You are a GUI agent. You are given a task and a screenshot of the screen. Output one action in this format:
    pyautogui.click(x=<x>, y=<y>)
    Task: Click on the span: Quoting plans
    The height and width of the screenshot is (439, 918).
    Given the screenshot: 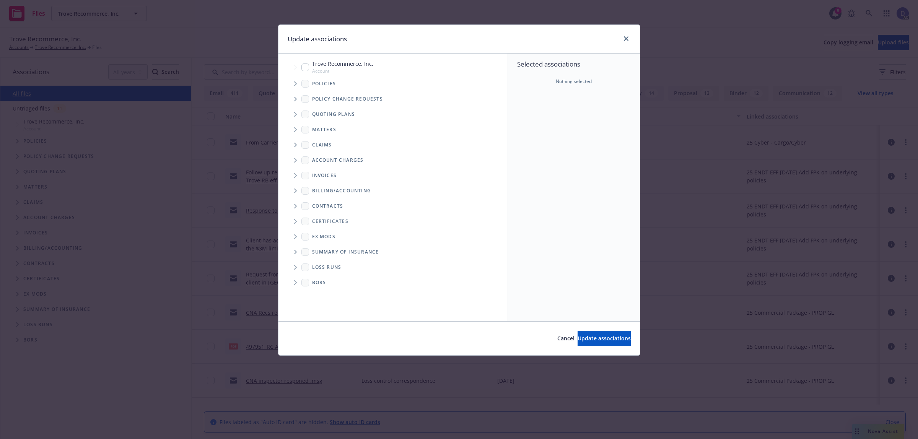 What is the action you would take?
    pyautogui.click(x=334, y=114)
    